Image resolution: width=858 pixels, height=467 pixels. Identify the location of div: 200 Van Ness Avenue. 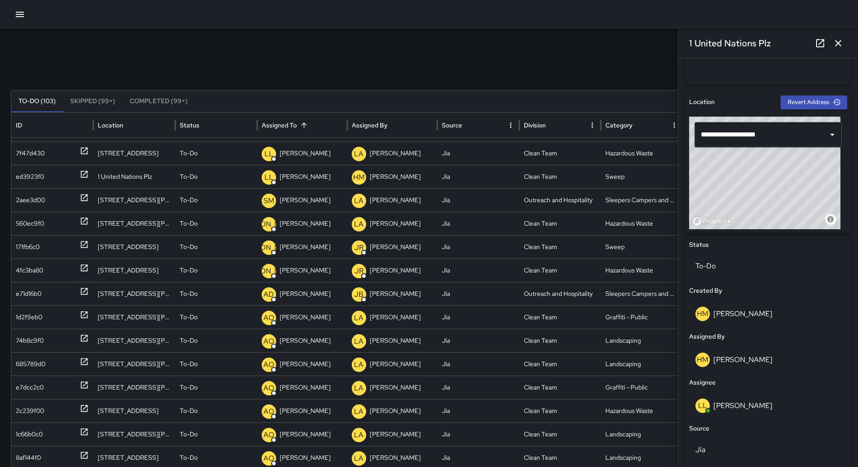
(134, 294).